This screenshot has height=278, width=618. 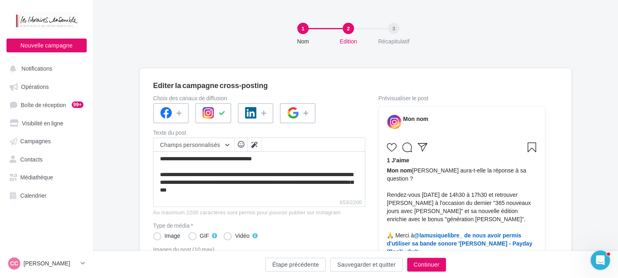 I want to click on div: Mon nom, so click(x=416, y=119).